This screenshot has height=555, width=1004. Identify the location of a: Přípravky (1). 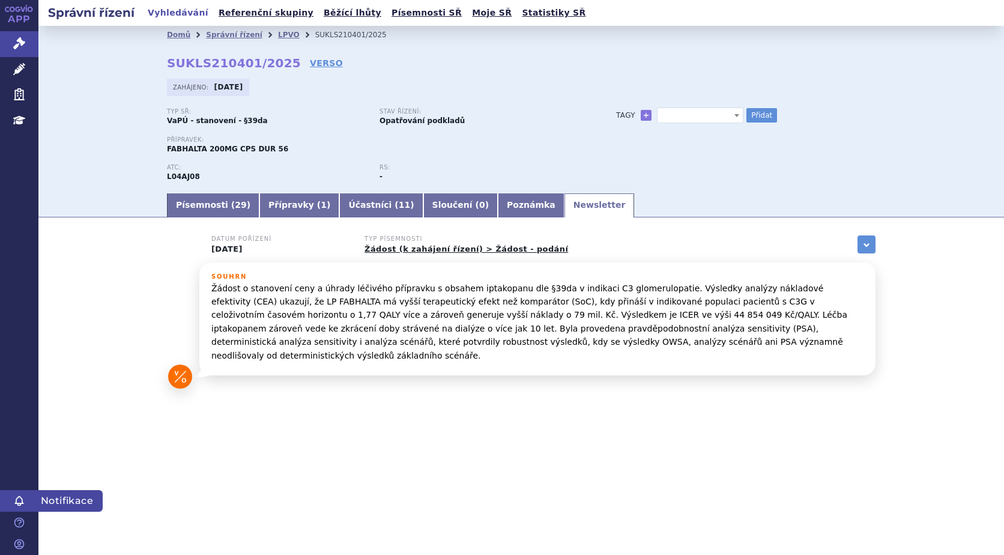
(299, 205).